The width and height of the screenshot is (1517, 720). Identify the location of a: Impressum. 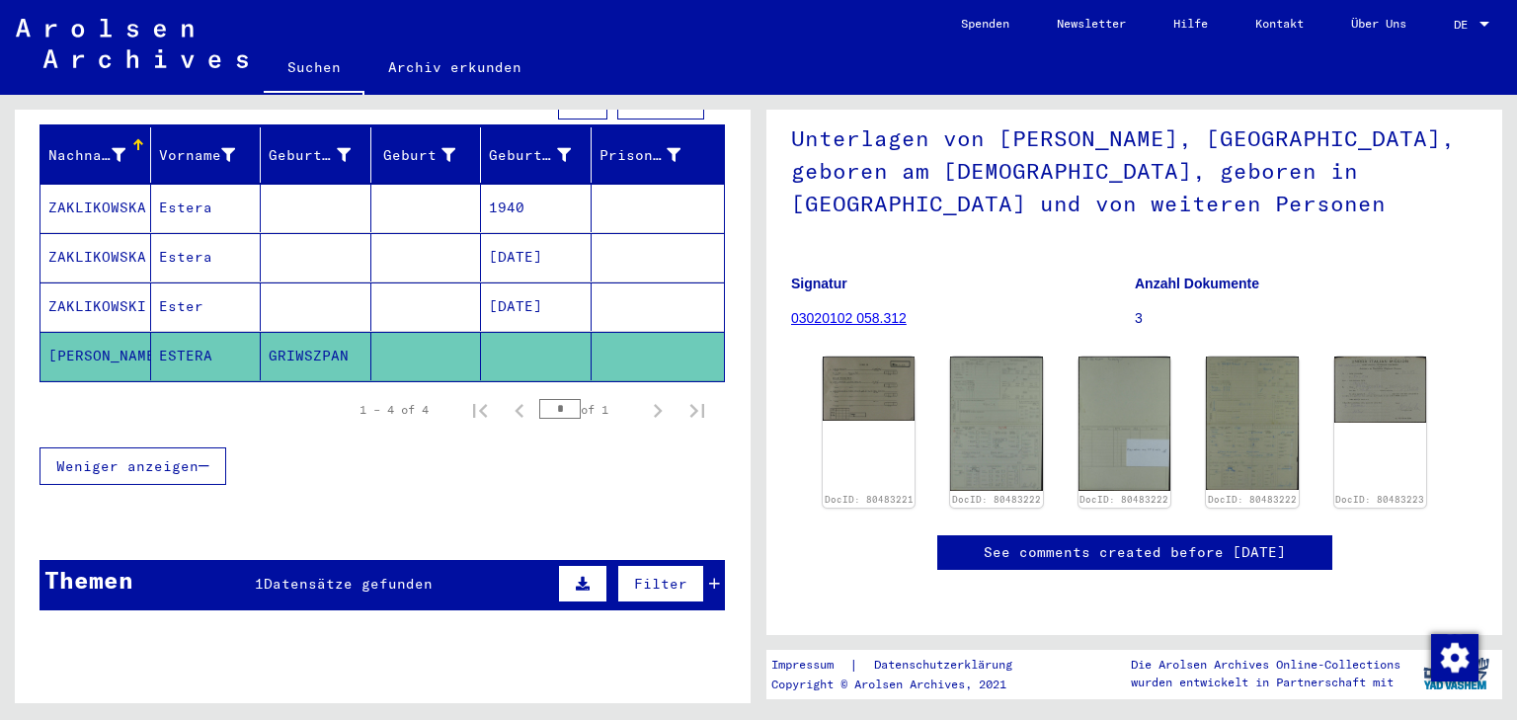
(810, 665).